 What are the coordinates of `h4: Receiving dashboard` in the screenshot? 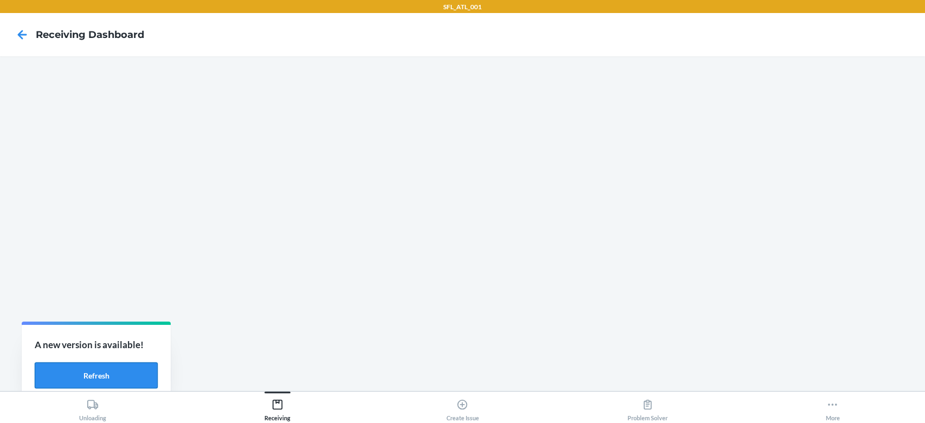 It's located at (90, 35).